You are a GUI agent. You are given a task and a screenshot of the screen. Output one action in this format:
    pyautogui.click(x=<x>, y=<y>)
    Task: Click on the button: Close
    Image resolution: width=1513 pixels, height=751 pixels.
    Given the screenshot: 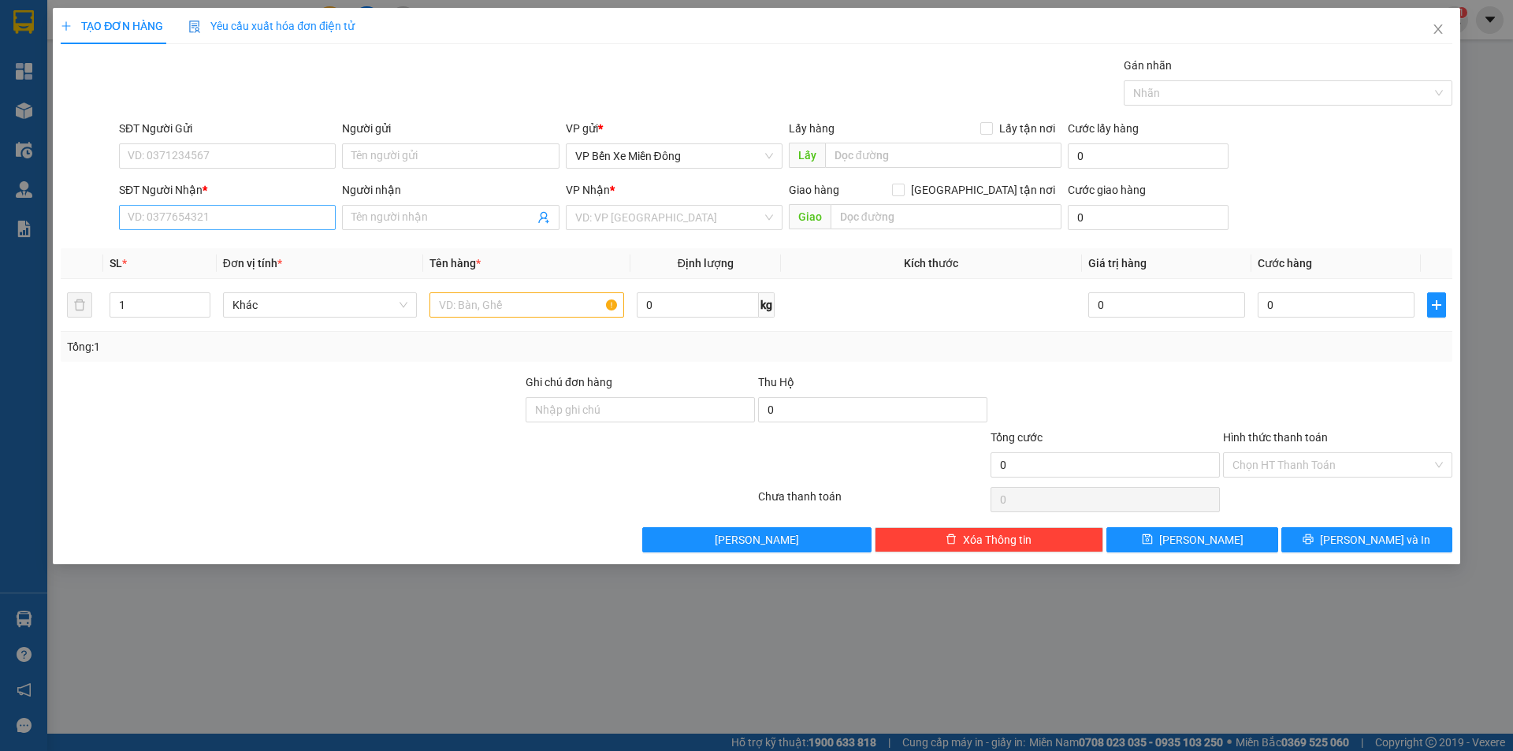 What is the action you would take?
    pyautogui.click(x=1438, y=30)
    